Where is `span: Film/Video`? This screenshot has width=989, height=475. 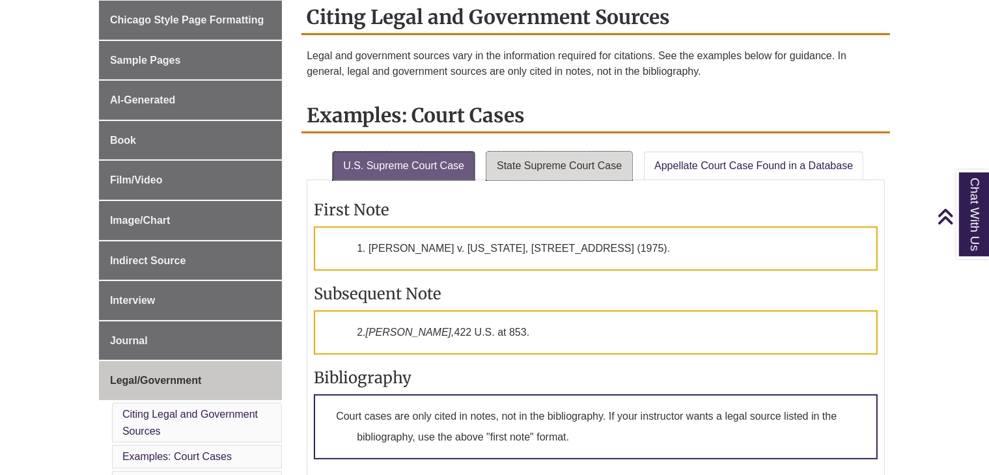
span: Film/Video is located at coordinates (136, 180).